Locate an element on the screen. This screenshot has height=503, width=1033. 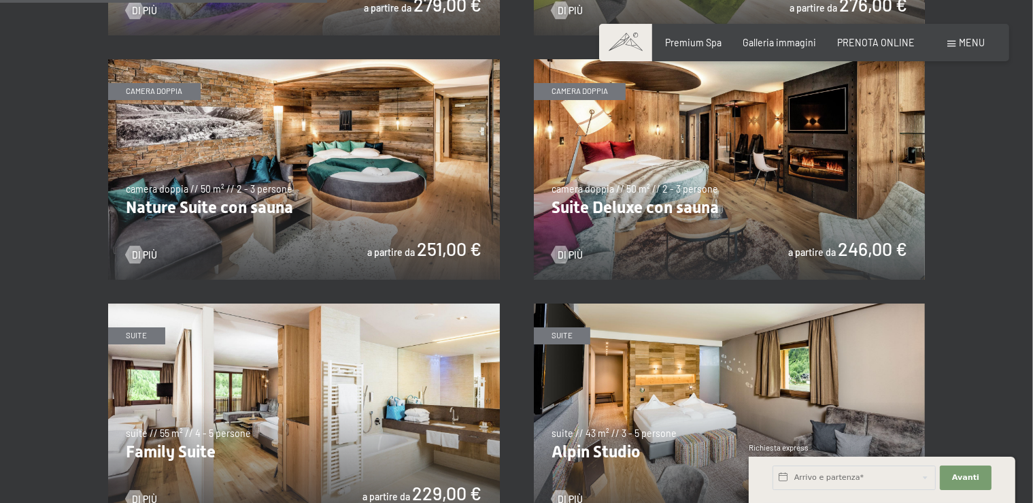
button: Avanti is located at coordinates (966, 478).